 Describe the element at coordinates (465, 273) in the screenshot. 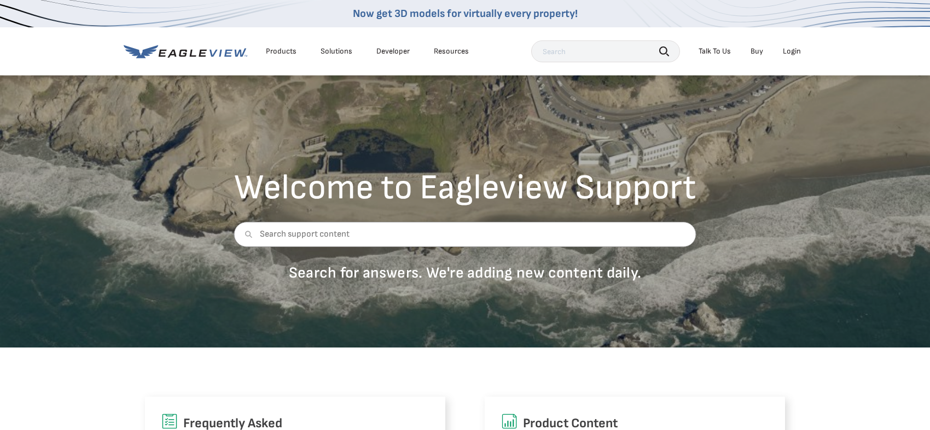

I see `p: Search for answers. We're adding new content daily.` at that location.